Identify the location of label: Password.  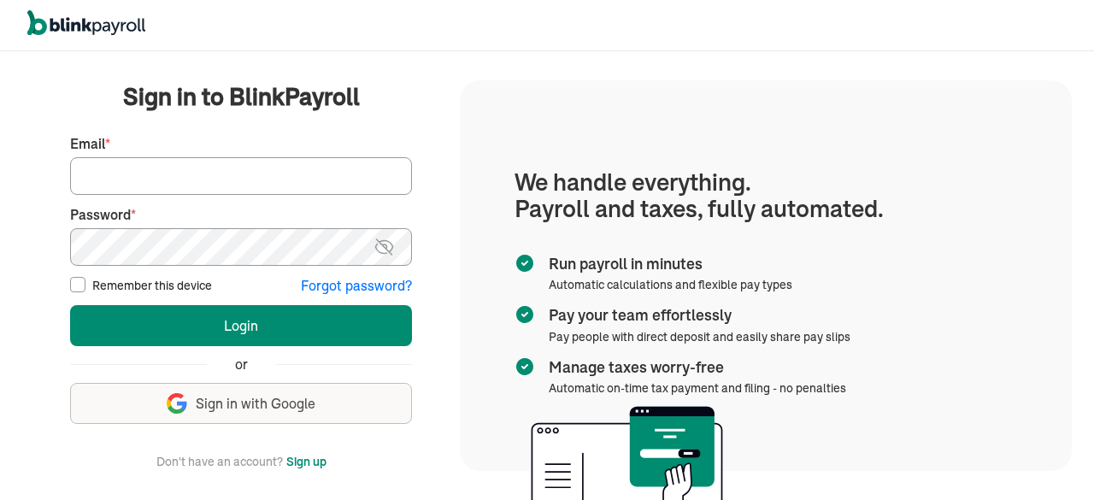
(241, 215).